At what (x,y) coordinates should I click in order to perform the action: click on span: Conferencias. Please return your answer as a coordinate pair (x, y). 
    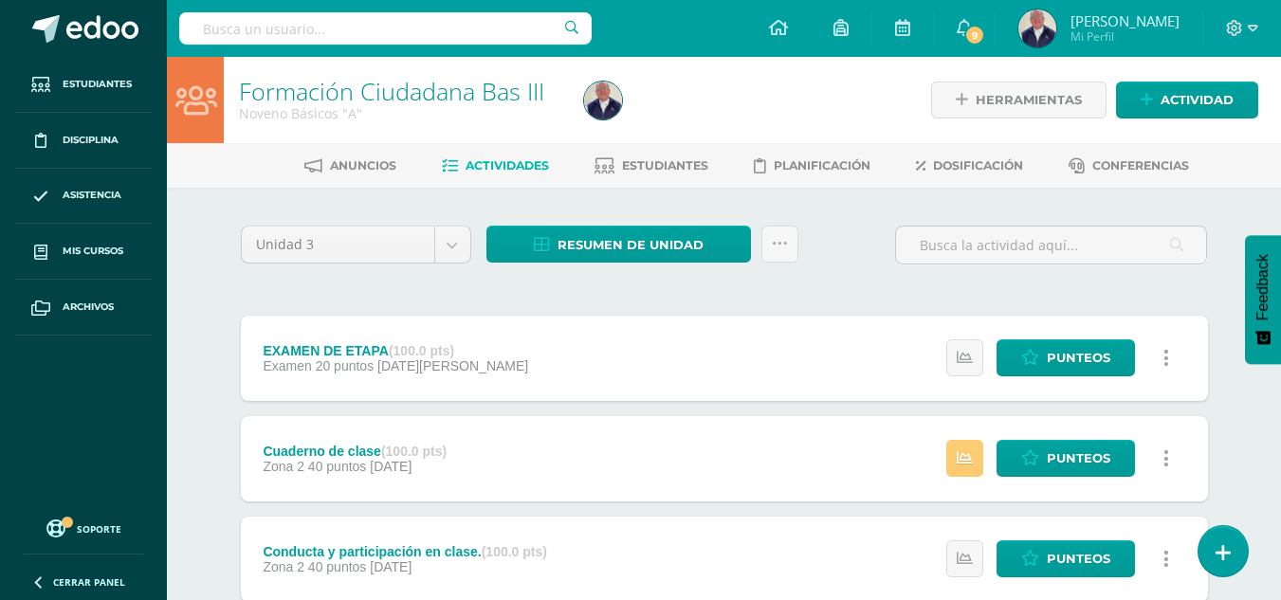
    Looking at the image, I should click on (1140, 165).